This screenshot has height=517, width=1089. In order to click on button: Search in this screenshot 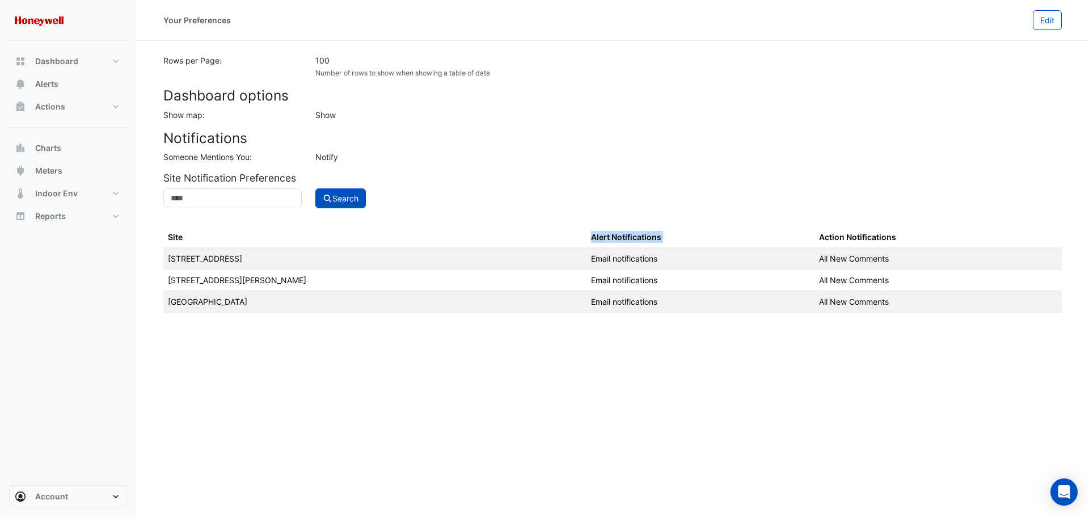, I will do `click(341, 198)`.